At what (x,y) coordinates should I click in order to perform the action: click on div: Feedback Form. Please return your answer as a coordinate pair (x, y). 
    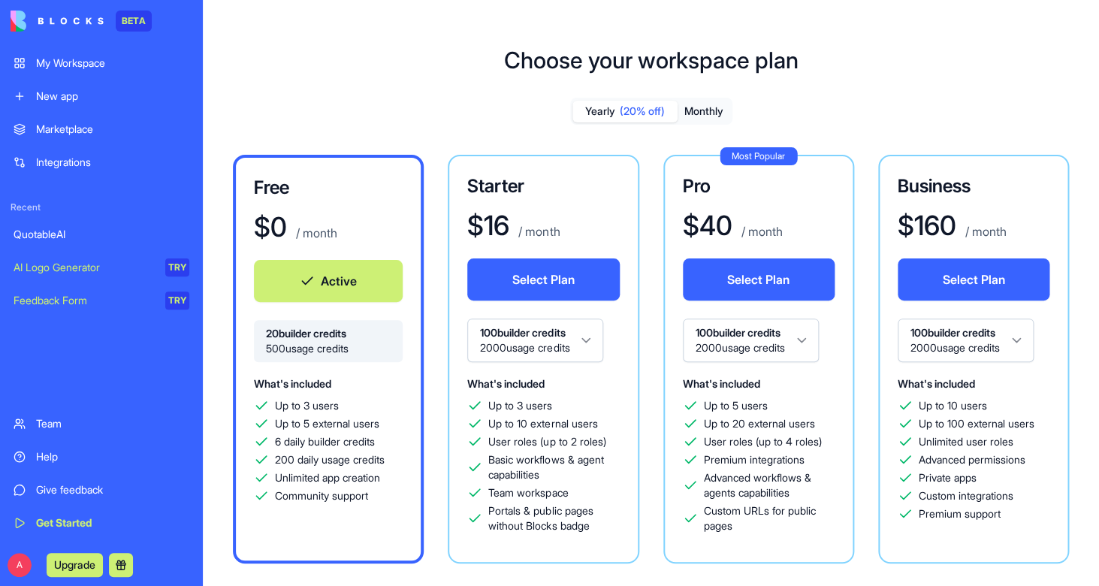
    Looking at the image, I should click on (84, 301).